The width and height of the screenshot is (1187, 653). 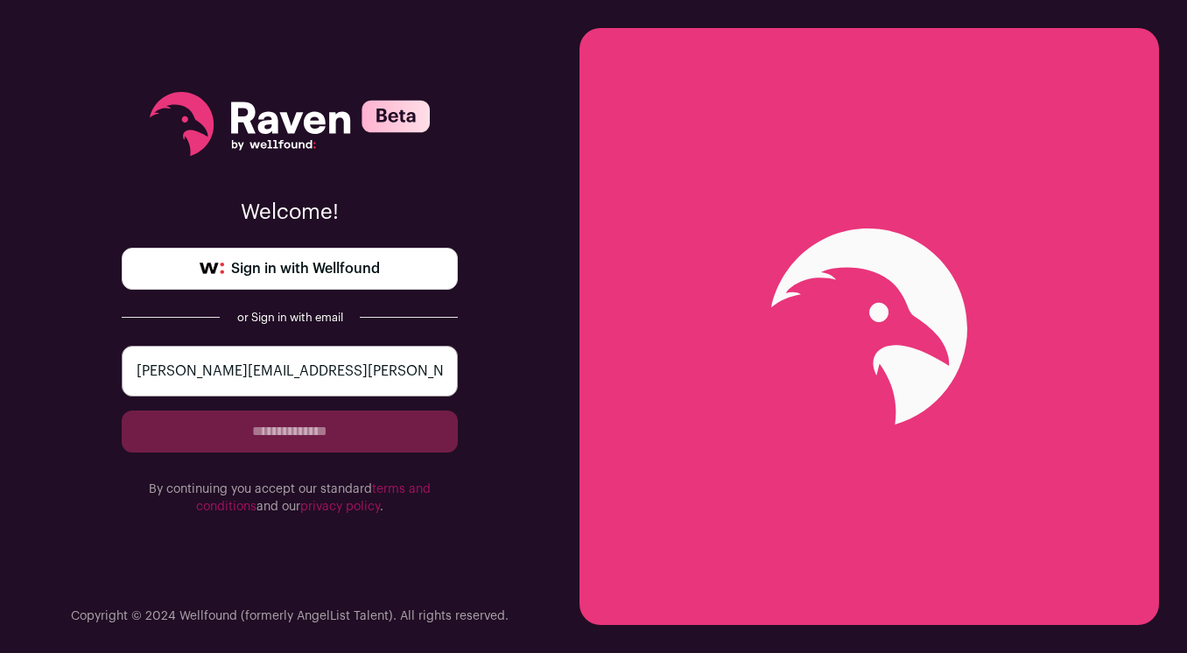 I want to click on a: privacy policy, so click(x=340, y=507).